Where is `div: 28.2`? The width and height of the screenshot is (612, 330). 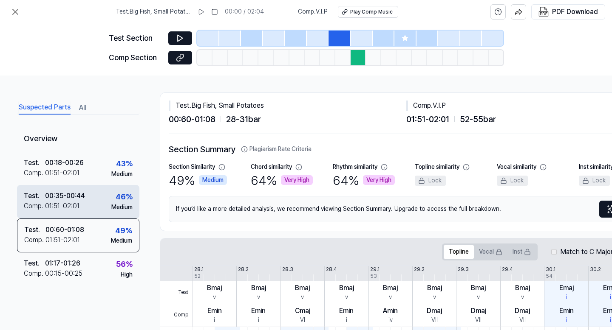 div: 28.2 is located at coordinates (243, 270).